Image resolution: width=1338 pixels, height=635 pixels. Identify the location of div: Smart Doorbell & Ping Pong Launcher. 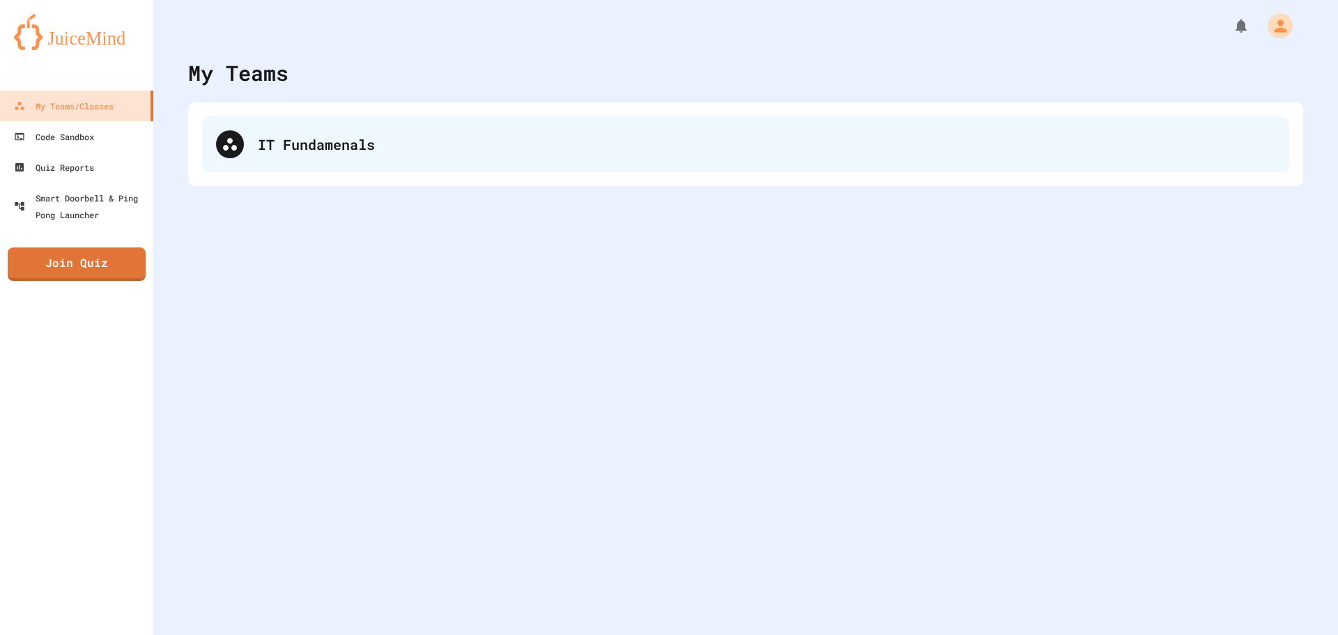
(81, 206).